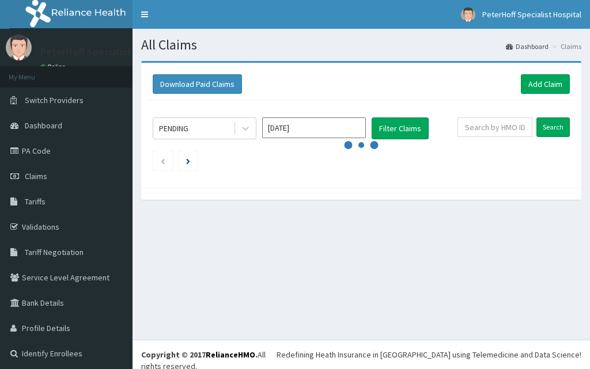  Describe the element at coordinates (400, 128) in the screenshot. I see `button: Filter Claims` at that location.